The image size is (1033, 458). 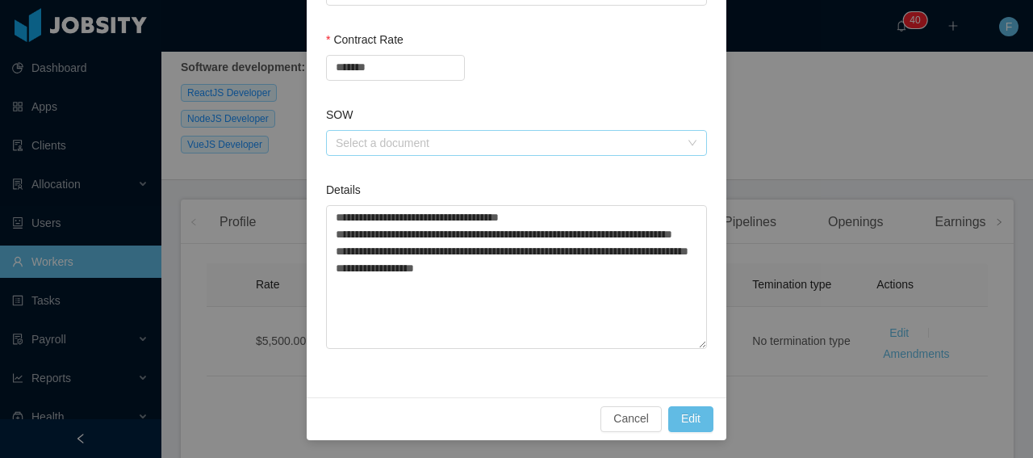 I want to click on label: Contract Rate, so click(x=365, y=40).